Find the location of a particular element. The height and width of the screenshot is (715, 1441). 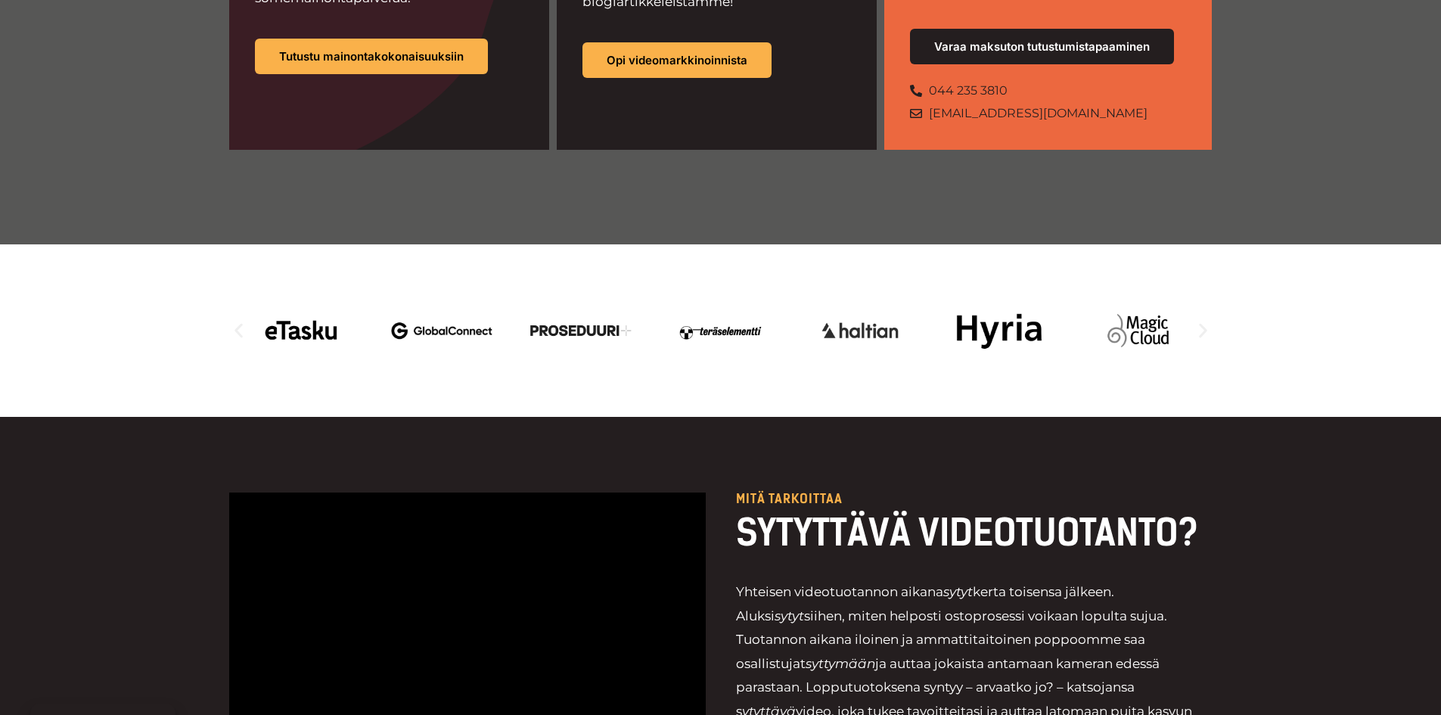

img: Videotuotantoa yritykselle jatkuvana palveluna hankkii mm. Proseduuri is located at coordinates (581, 330).